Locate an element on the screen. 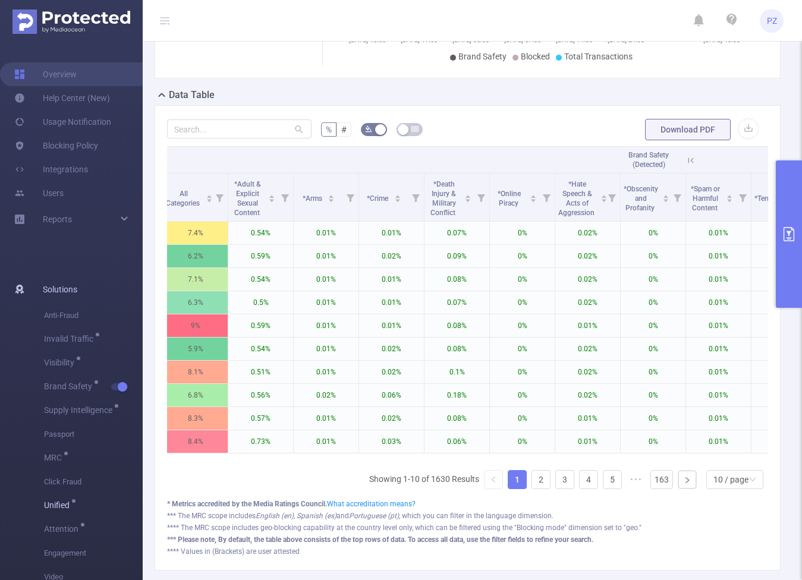 The width and height of the screenshot is (802, 580). a: Help Center (New) is located at coordinates (62, 98).